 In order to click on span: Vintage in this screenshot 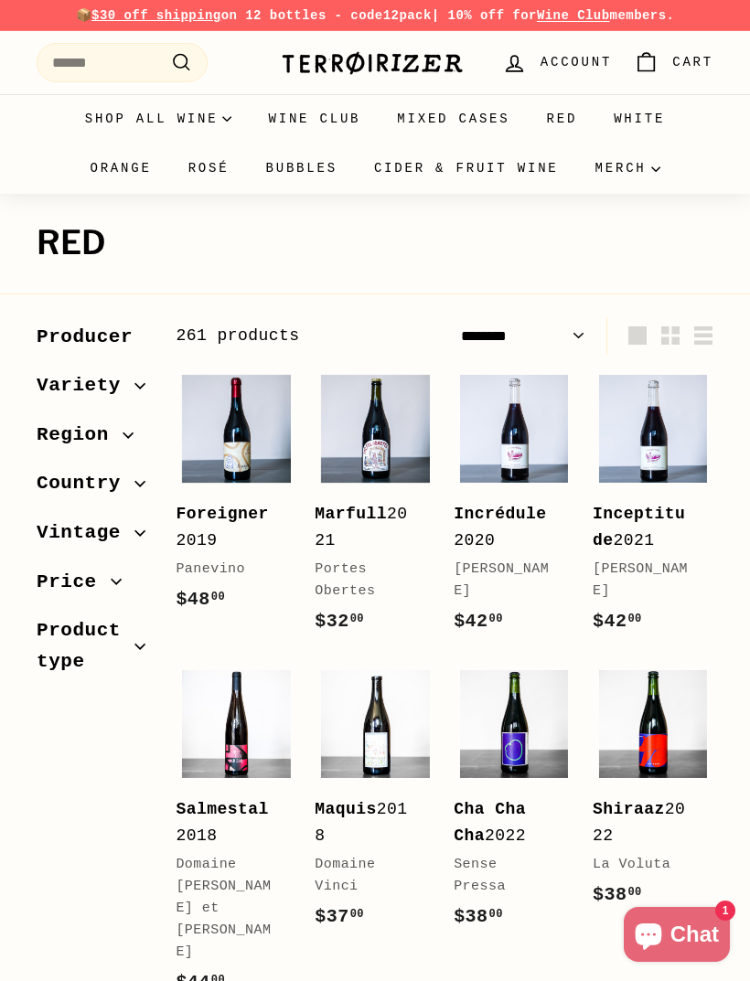, I will do `click(85, 533)`.